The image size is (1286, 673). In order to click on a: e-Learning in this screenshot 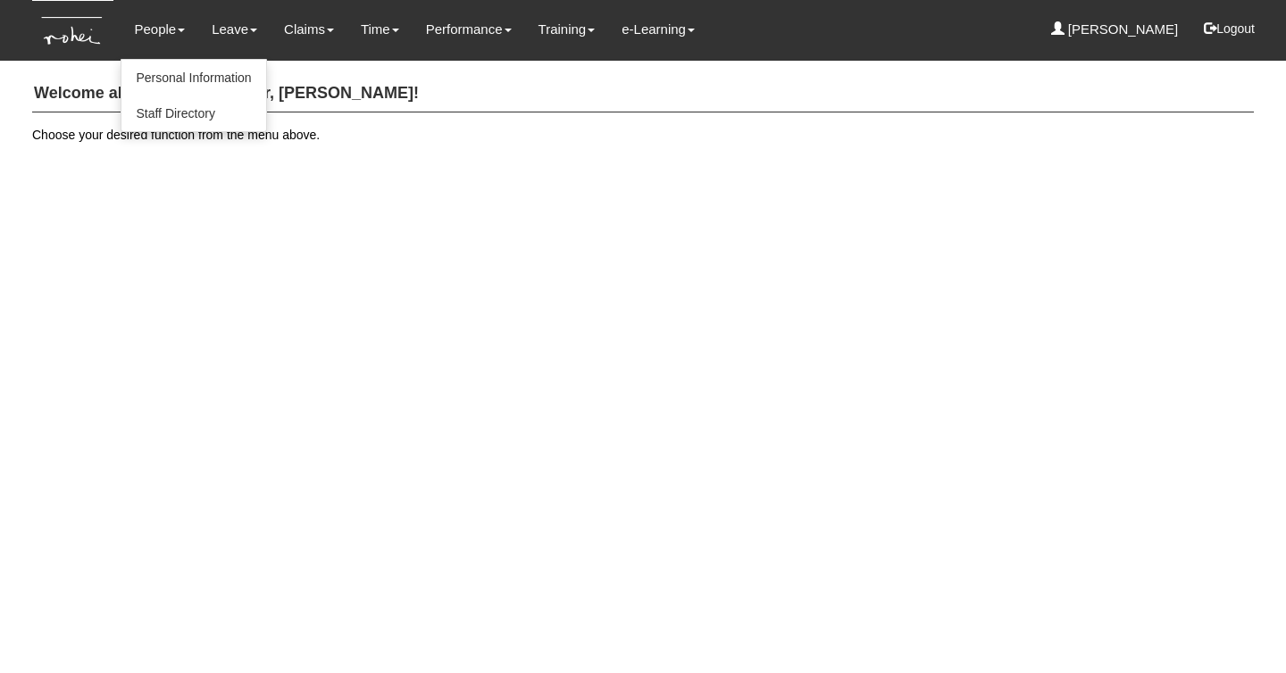, I will do `click(658, 29)`.